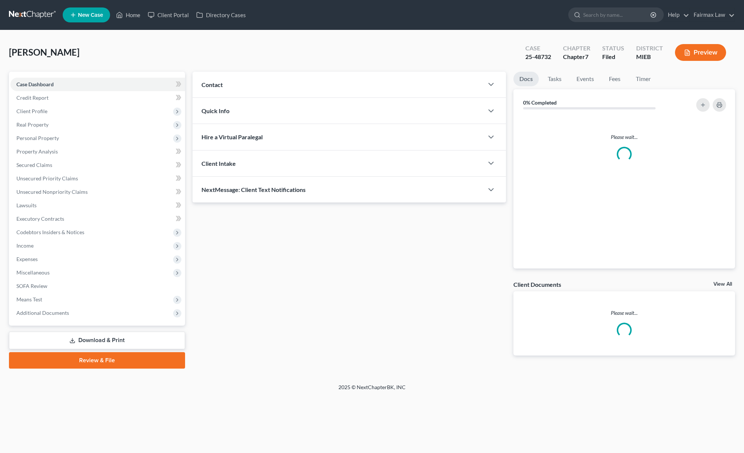  I want to click on div: District, so click(650, 48).